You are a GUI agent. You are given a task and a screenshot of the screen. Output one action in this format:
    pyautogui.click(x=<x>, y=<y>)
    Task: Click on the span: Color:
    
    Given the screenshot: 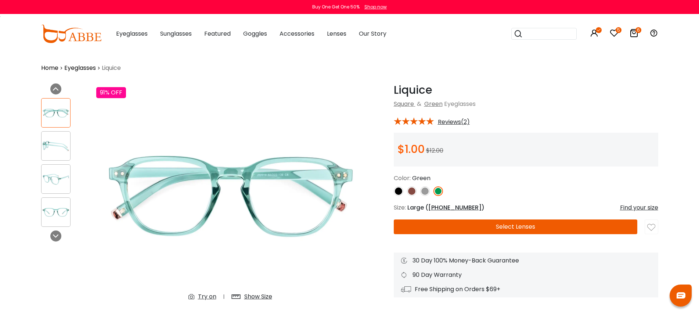 What is the action you would take?
    pyautogui.click(x=402, y=178)
    